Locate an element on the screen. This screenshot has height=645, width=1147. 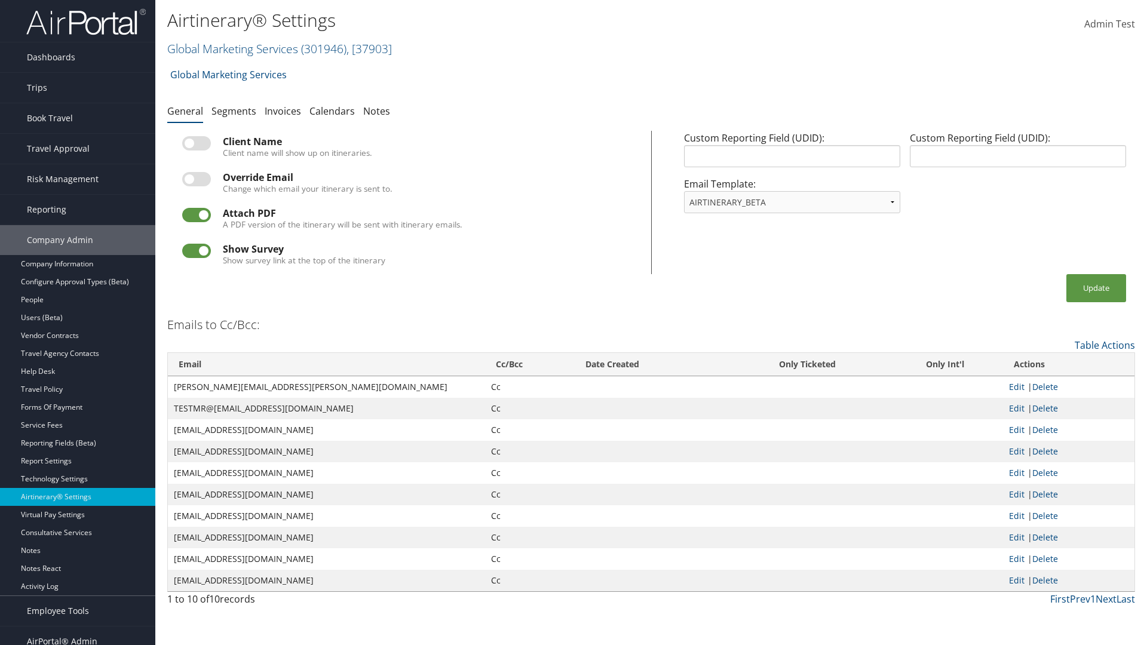
span: Dashboards is located at coordinates (51, 57).